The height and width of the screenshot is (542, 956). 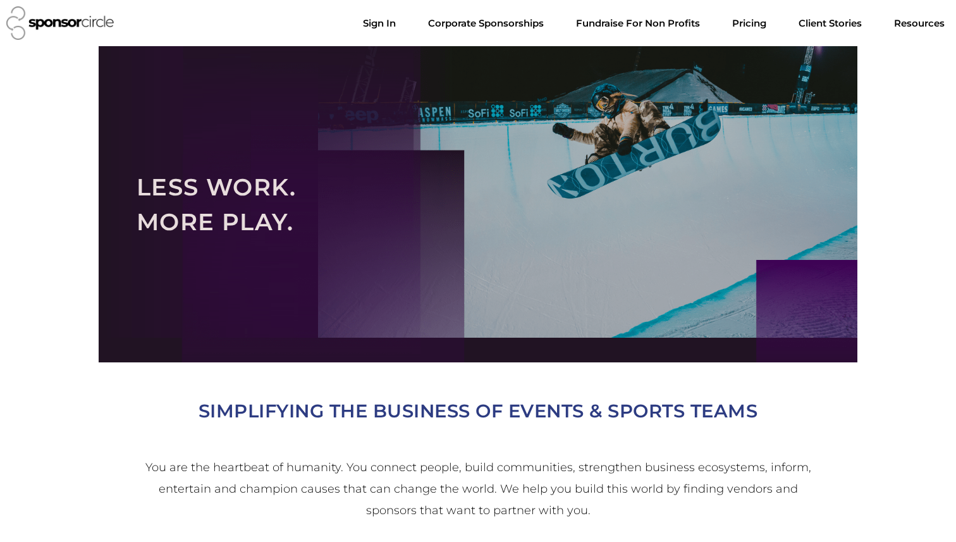 What do you see at coordinates (919, 23) in the screenshot?
I see `a: Resources` at bounding box center [919, 23].